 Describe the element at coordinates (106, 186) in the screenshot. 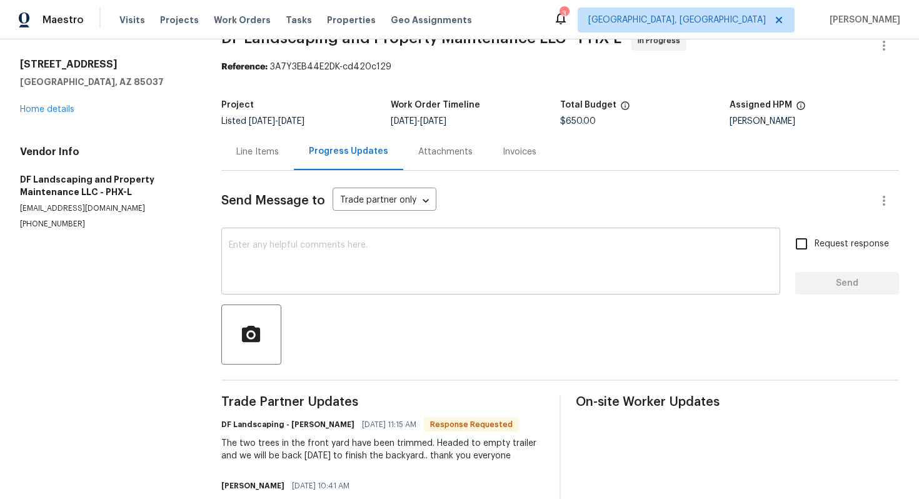

I see `h5: DF Landscaping and Property Maintenance LLC - PHX-L` at that location.